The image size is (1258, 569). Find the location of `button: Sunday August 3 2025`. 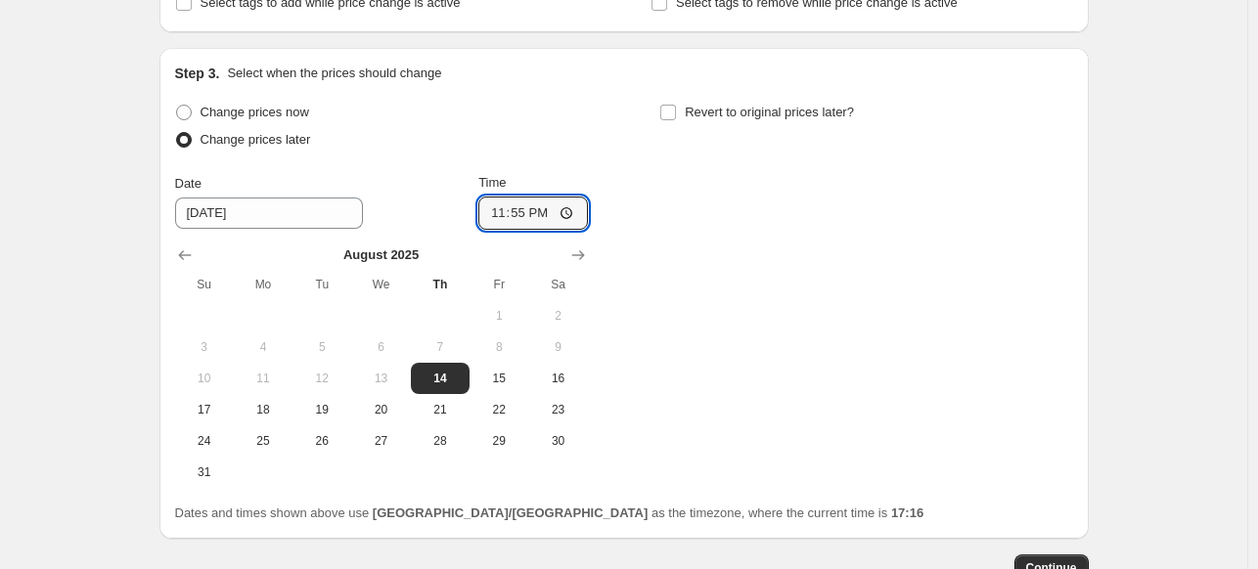

button: Sunday August 3 2025 is located at coordinates (204, 347).